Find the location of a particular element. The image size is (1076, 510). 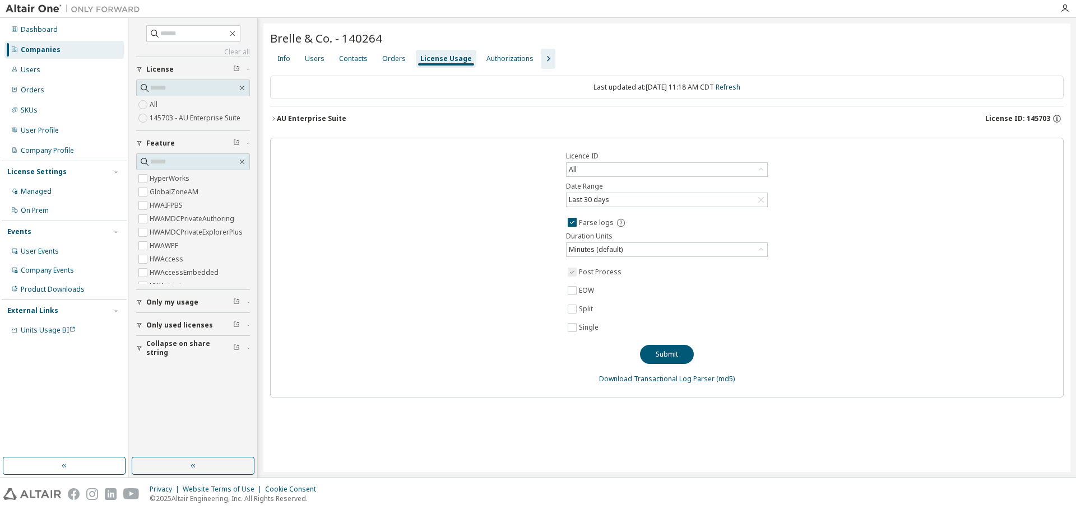

div: SKUs is located at coordinates (29, 110).